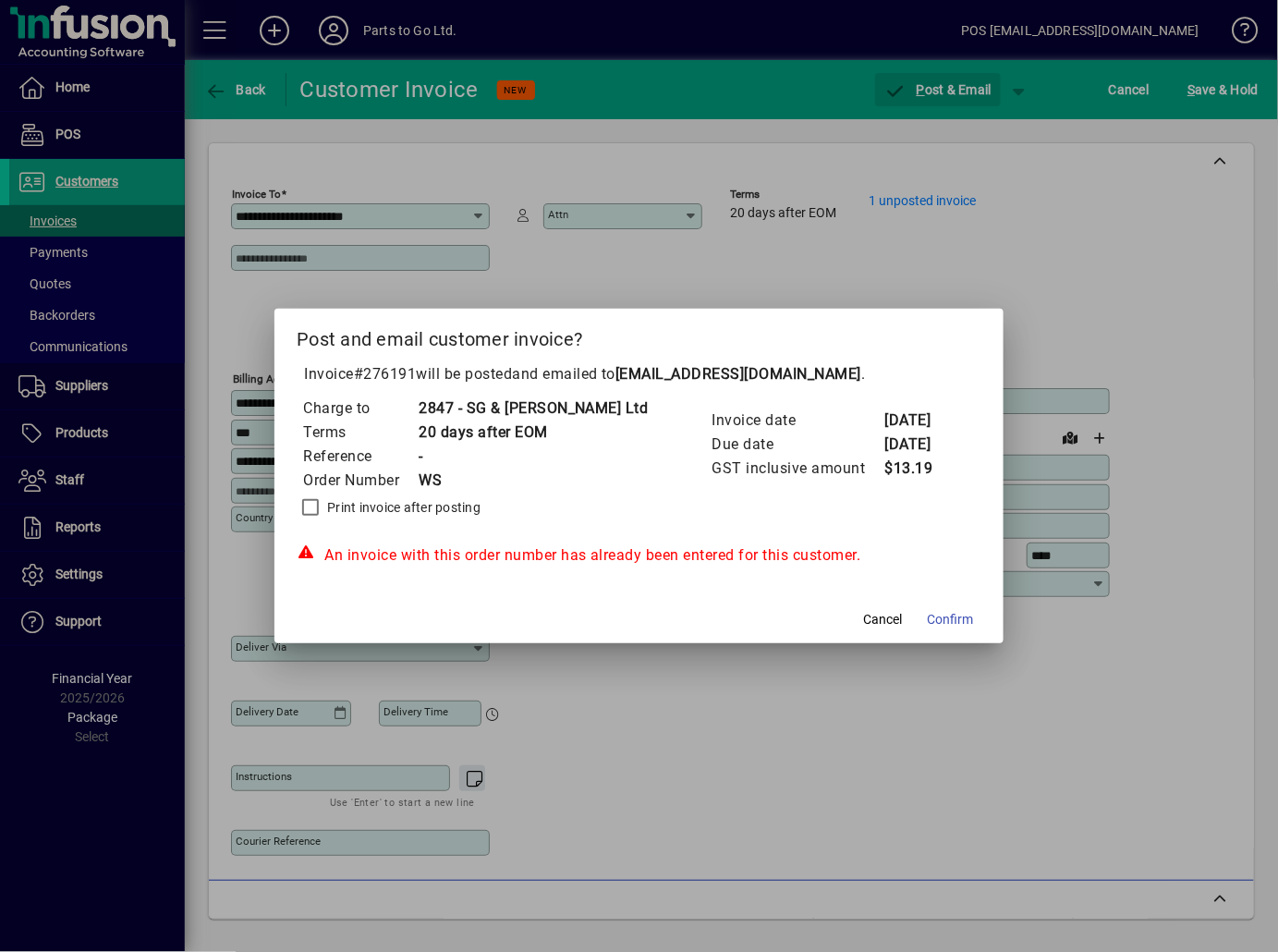 This screenshot has width=1278, height=952. Describe the element at coordinates (385, 374) in the screenshot. I see `span: #276191` at that location.